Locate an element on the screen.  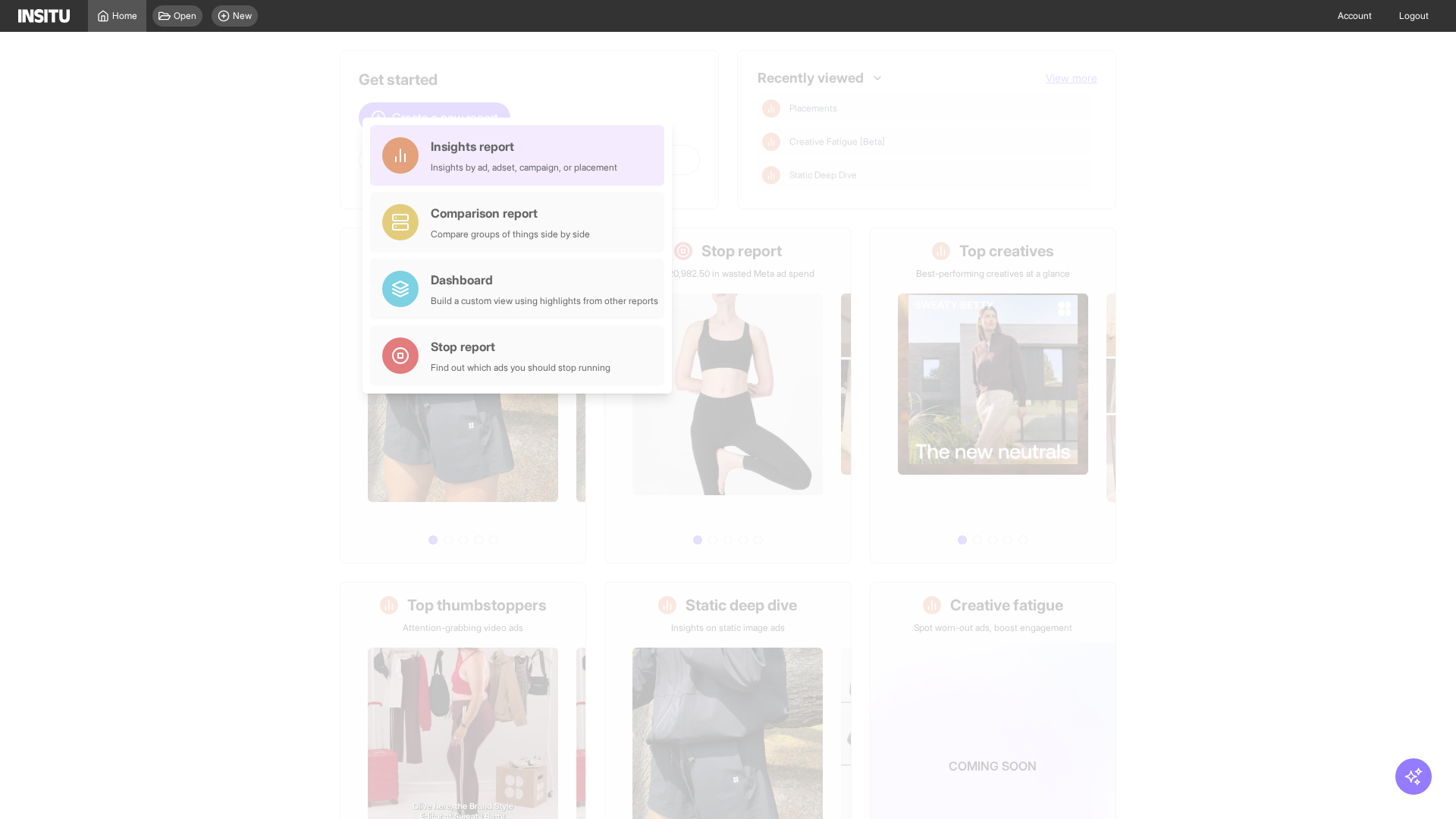
div: Insights report is located at coordinates (524, 146).